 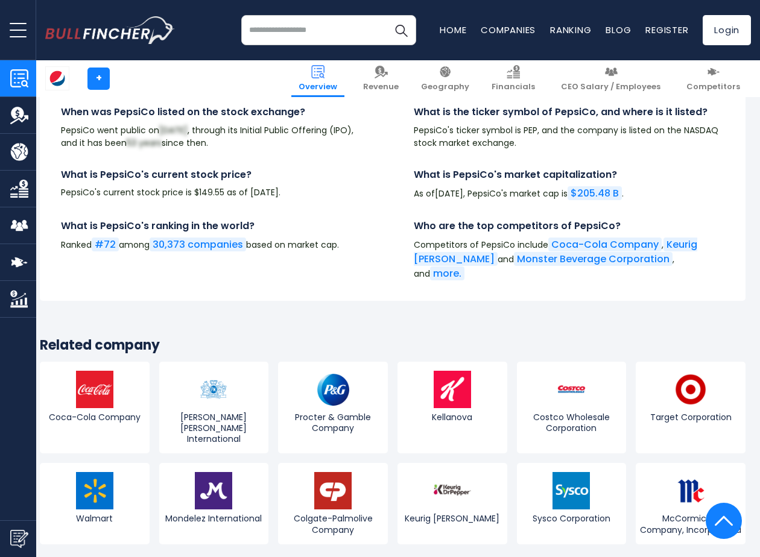 What do you see at coordinates (333, 423) in the screenshot?
I see `span: Procter & Gamble Company` at bounding box center [333, 423].